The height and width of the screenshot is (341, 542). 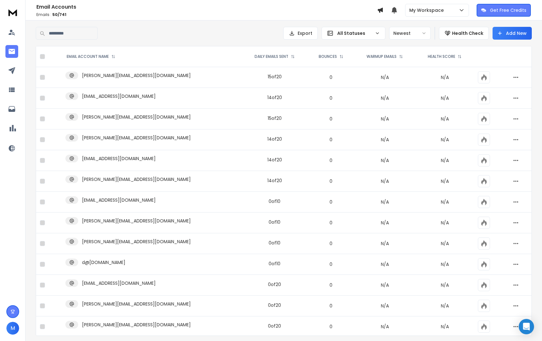 What do you see at coordinates (512, 33) in the screenshot?
I see `button: Add New` at bounding box center [512, 33].